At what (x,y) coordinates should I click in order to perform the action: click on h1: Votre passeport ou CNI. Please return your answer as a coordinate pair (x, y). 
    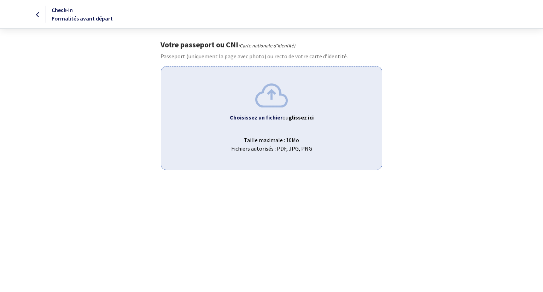
    Looking at the image, I should click on (271, 45).